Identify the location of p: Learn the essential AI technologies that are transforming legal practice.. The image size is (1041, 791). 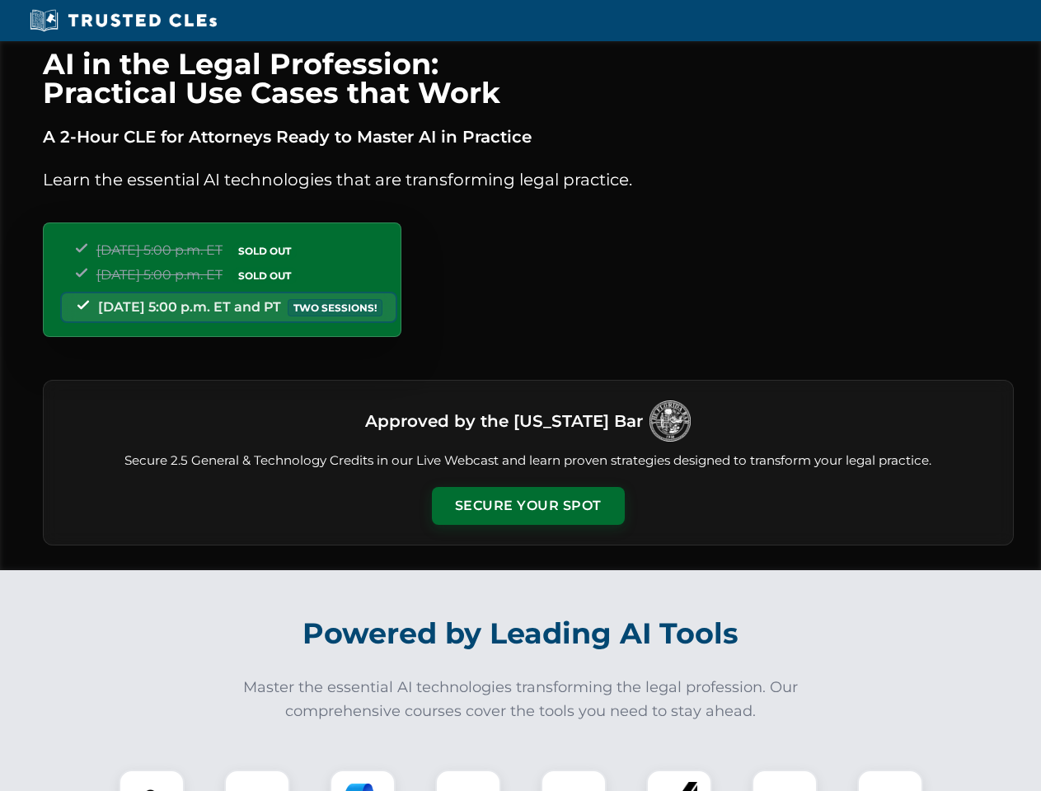
(528, 180).